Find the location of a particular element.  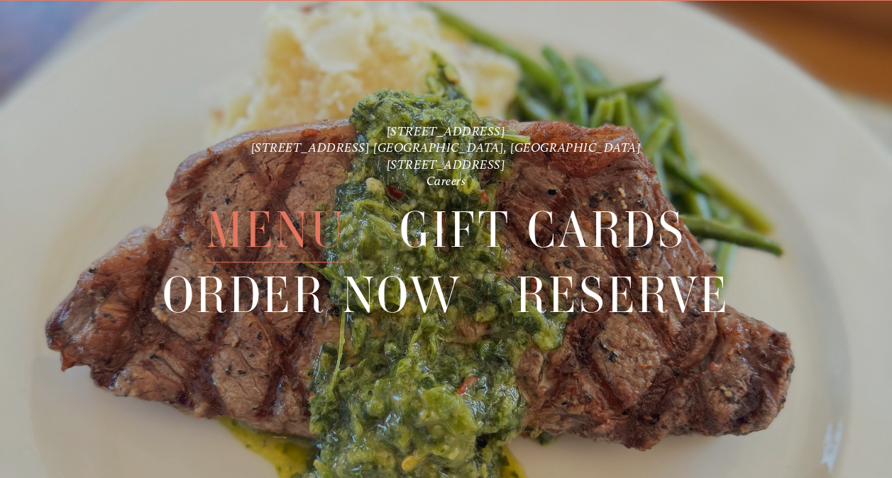

span: Menu is located at coordinates (276, 230).